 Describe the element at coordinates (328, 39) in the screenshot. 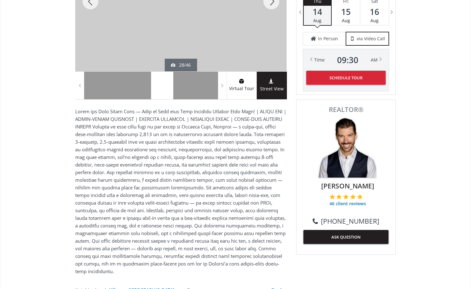

I see `span: in Person` at that location.